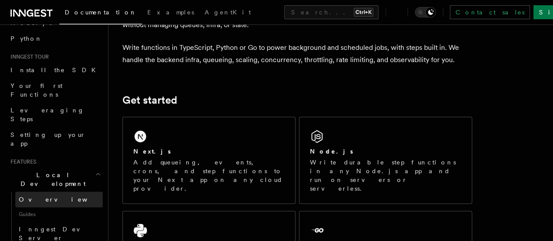 The image size is (553, 241). I want to click on span: AgentKit, so click(228, 12).